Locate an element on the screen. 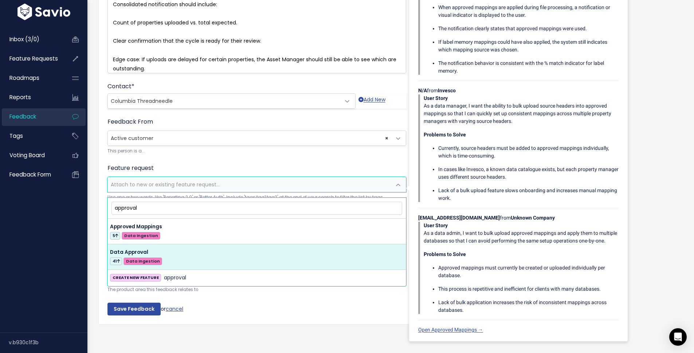 The height and width of the screenshot is (353, 694). span: Attach to new or existing feature request... is located at coordinates (165, 184).